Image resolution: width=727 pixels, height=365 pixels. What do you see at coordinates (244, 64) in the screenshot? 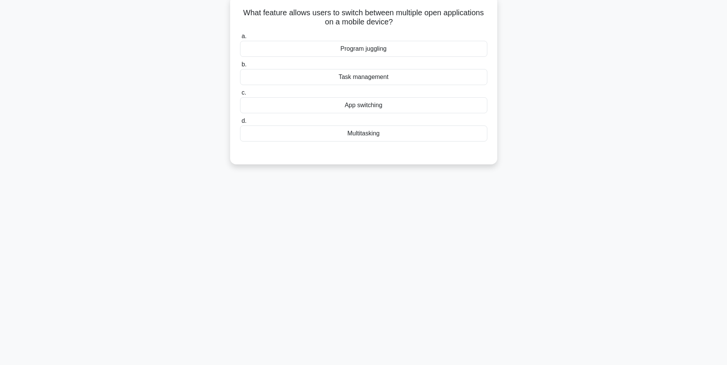
I see `span: b.` at bounding box center [244, 64].